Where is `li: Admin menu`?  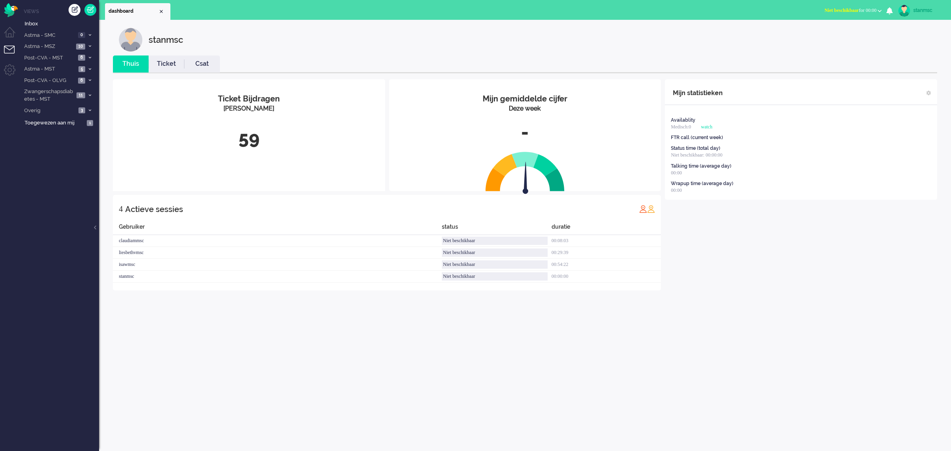 li: Admin menu is located at coordinates (13, 73).